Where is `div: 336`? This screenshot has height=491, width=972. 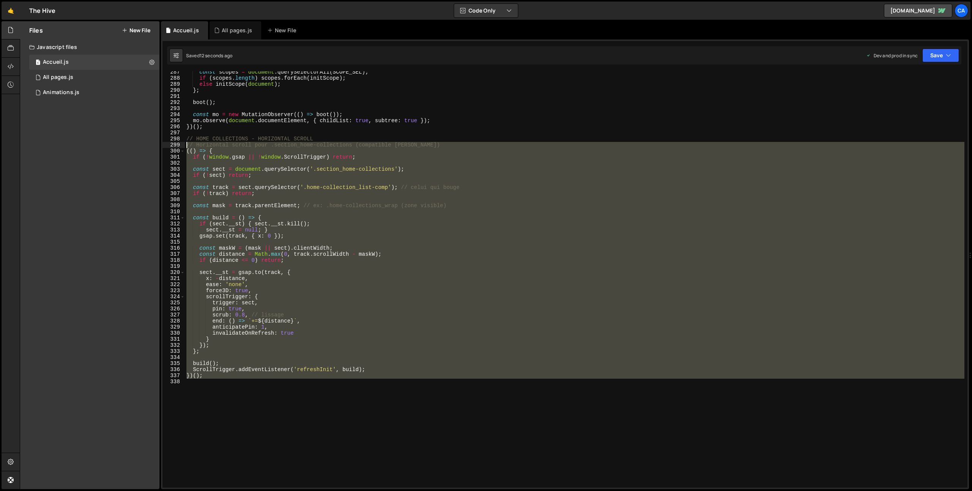
div: 336 is located at coordinates (174, 370).